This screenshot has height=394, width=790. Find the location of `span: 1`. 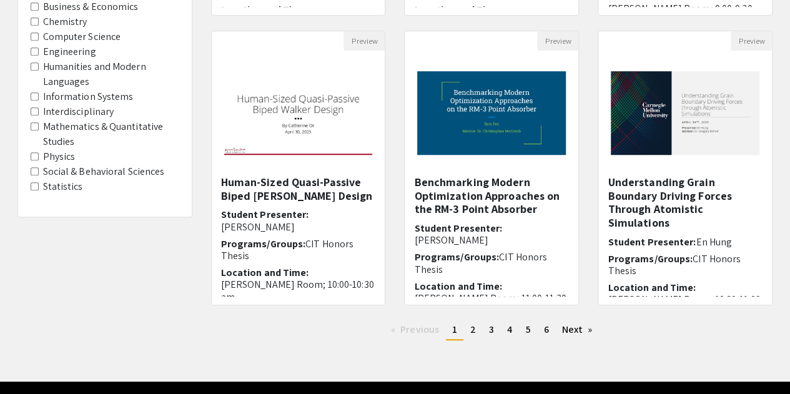

span: 1 is located at coordinates (454, 329).